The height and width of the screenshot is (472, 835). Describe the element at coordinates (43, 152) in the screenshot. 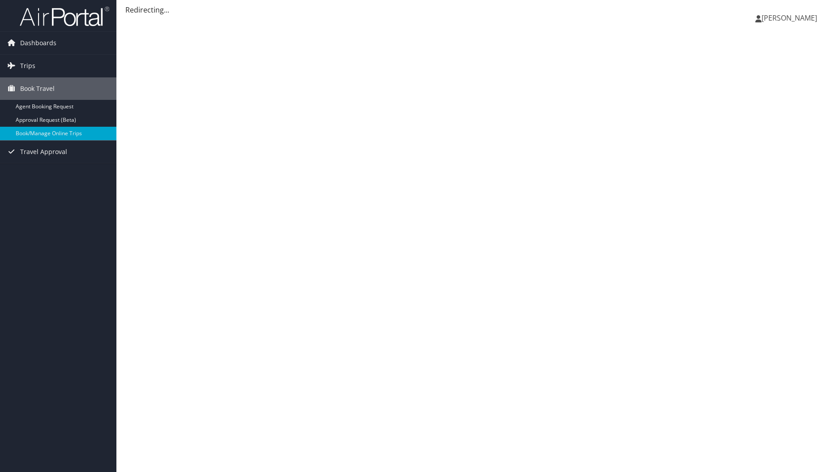

I see `span: Travel Approval` at that location.